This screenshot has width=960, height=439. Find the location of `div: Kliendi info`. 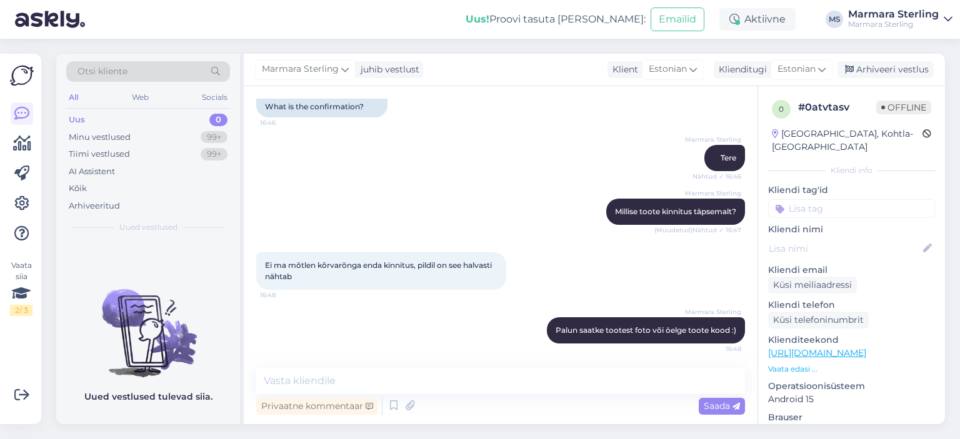

div: Kliendi info is located at coordinates (851, 171).